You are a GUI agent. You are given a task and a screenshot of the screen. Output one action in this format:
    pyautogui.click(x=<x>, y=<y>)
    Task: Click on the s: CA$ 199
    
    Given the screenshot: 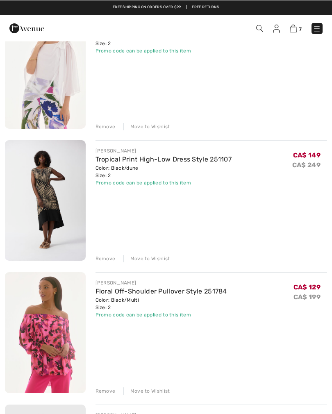 What is the action you would take?
    pyautogui.click(x=307, y=296)
    